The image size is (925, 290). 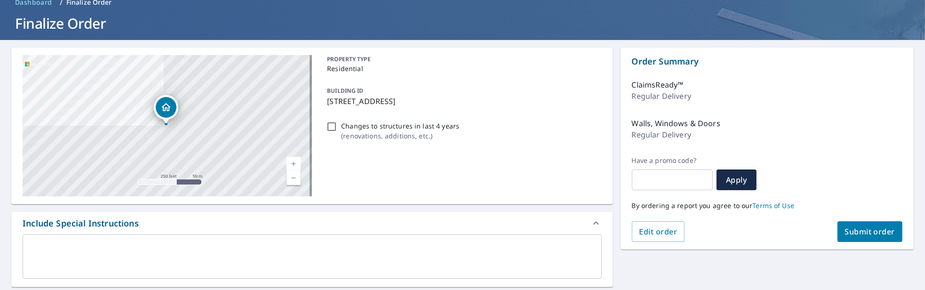 What do you see at coordinates (673, 161) in the screenshot?
I see `label: Have a promo code?` at bounding box center [673, 161].